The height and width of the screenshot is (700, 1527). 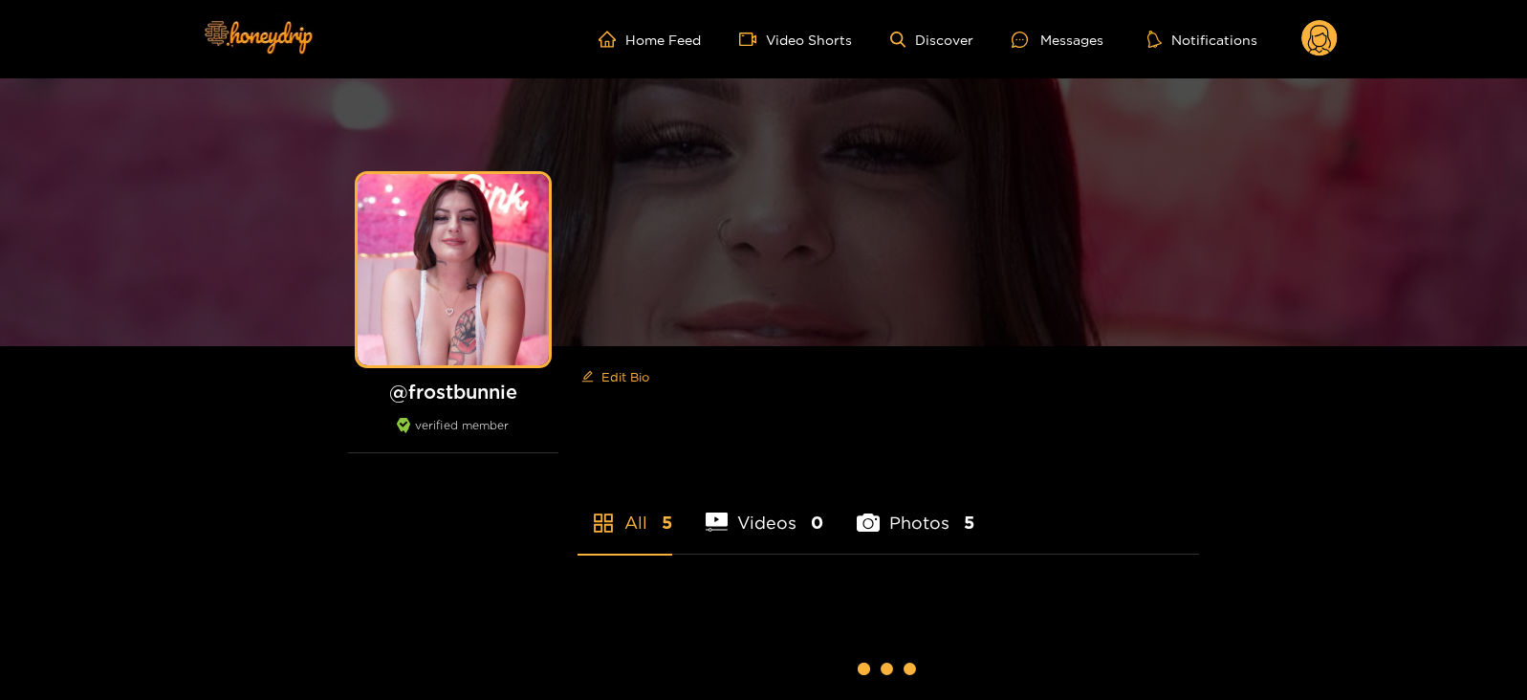 What do you see at coordinates (612, 39) in the screenshot?
I see `span: home` at bounding box center [612, 39].